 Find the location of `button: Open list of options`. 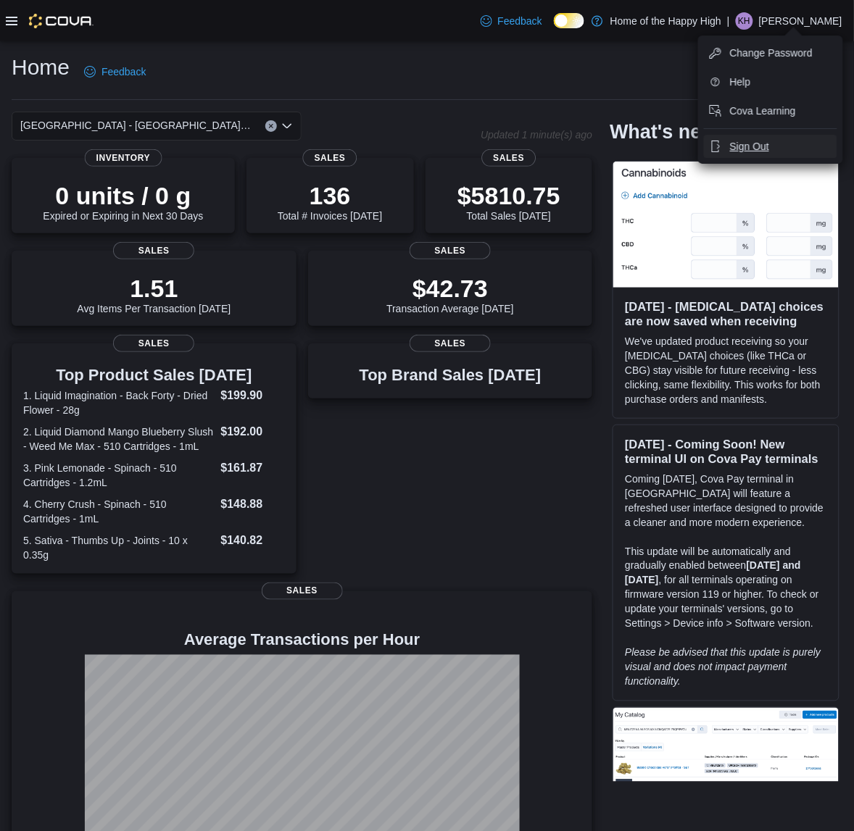

button: Open list of options is located at coordinates (287, 126).